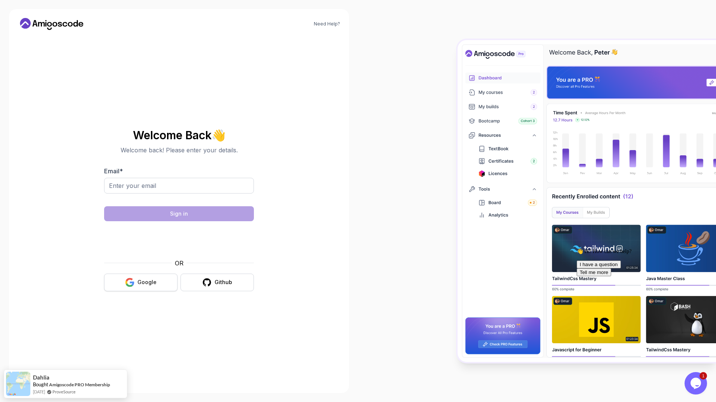  What do you see at coordinates (52, 24) in the screenshot?
I see `a: Home link` at bounding box center [52, 24].